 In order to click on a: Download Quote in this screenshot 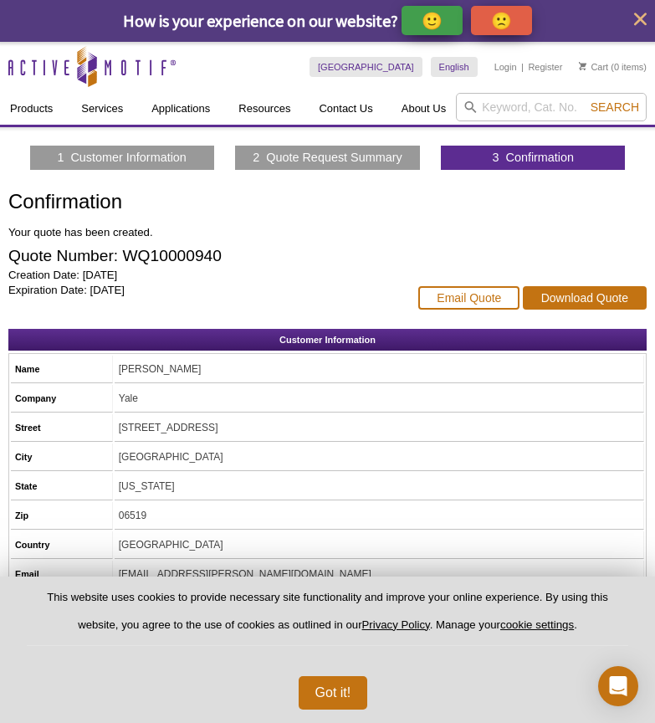, I will do `click(585, 298)`.